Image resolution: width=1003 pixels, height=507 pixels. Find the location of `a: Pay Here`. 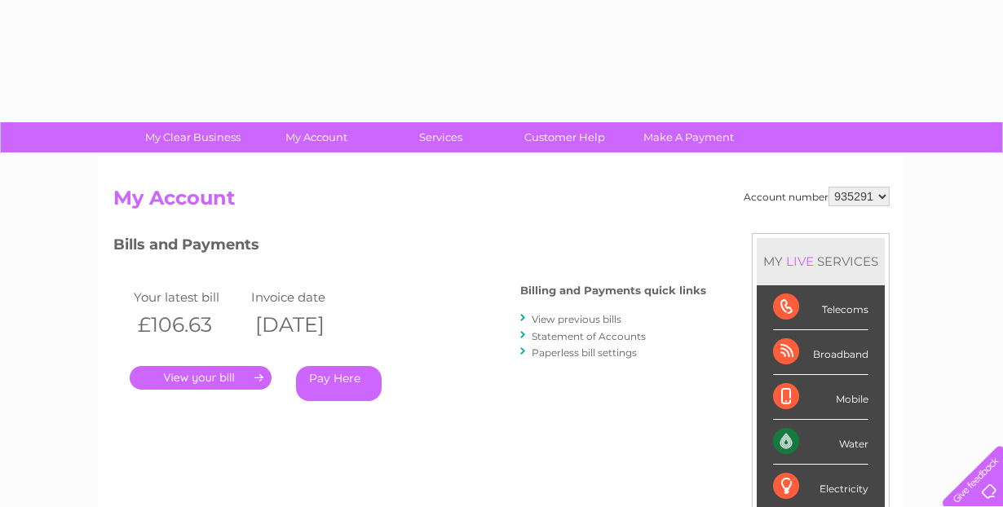

a: Pay Here is located at coordinates (339, 383).